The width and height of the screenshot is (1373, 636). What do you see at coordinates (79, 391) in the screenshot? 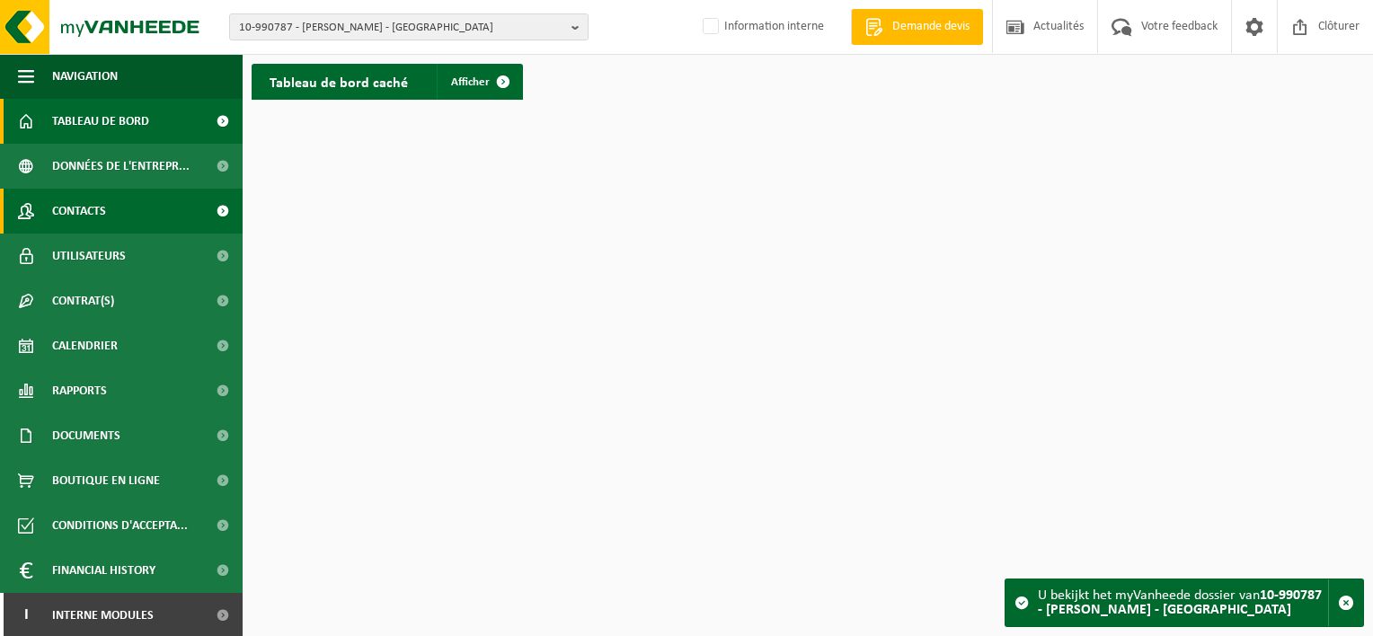
I see `span: Rapports` at bounding box center [79, 391].